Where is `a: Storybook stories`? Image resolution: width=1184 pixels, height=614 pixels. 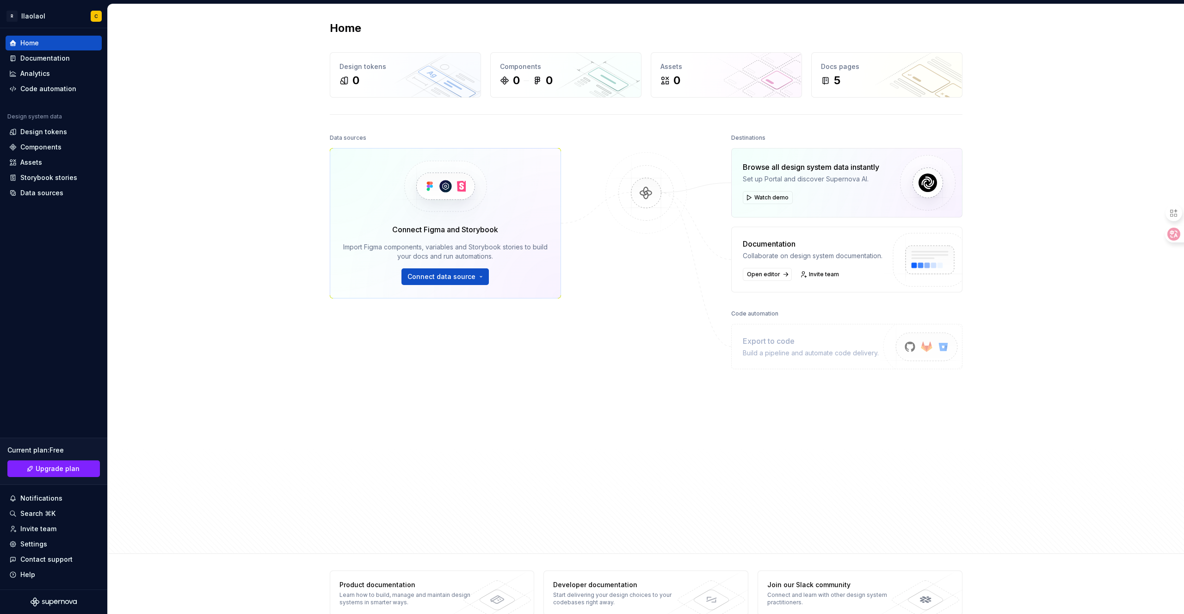
a: Storybook stories is located at coordinates (54, 178).